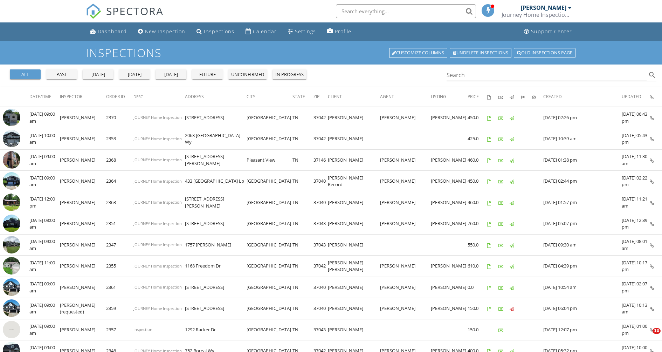 The width and height of the screenshot is (662, 352). Describe the element at coordinates (120, 308) in the screenshot. I see `td: 2359` at that location.